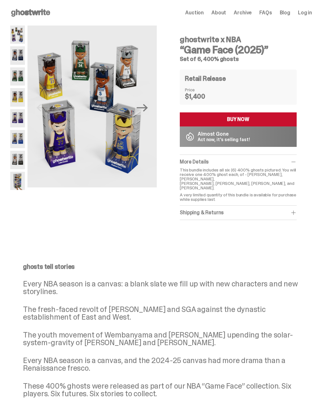 The image size is (327, 402). Describe the element at coordinates (305, 13) in the screenshot. I see `a: Log in` at that location.